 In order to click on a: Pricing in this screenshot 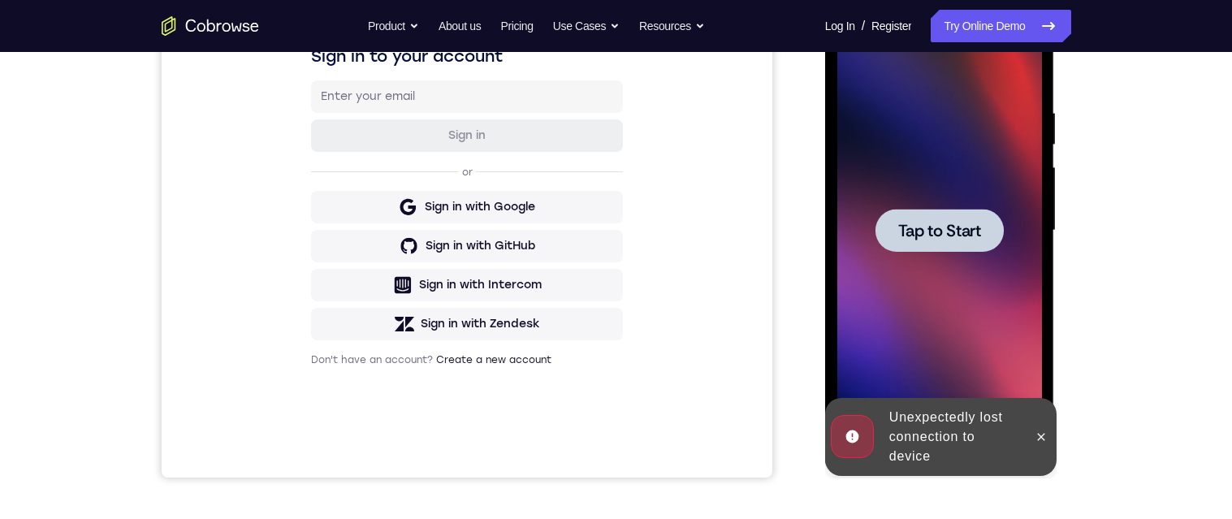, I will do `click(516, 26)`.